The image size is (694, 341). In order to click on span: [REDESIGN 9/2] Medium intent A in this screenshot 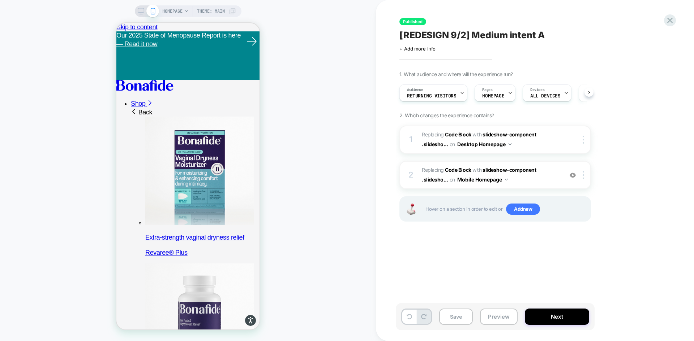, I will do `click(472, 35)`.